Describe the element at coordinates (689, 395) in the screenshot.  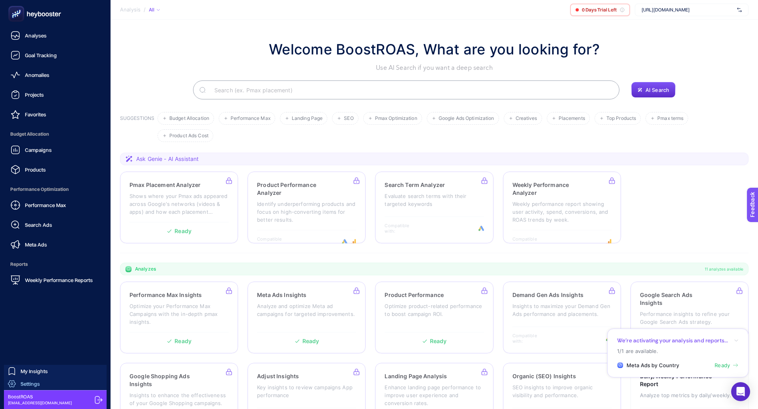
I see `p: Analyze top metrics by daily/weekly.` at that location.